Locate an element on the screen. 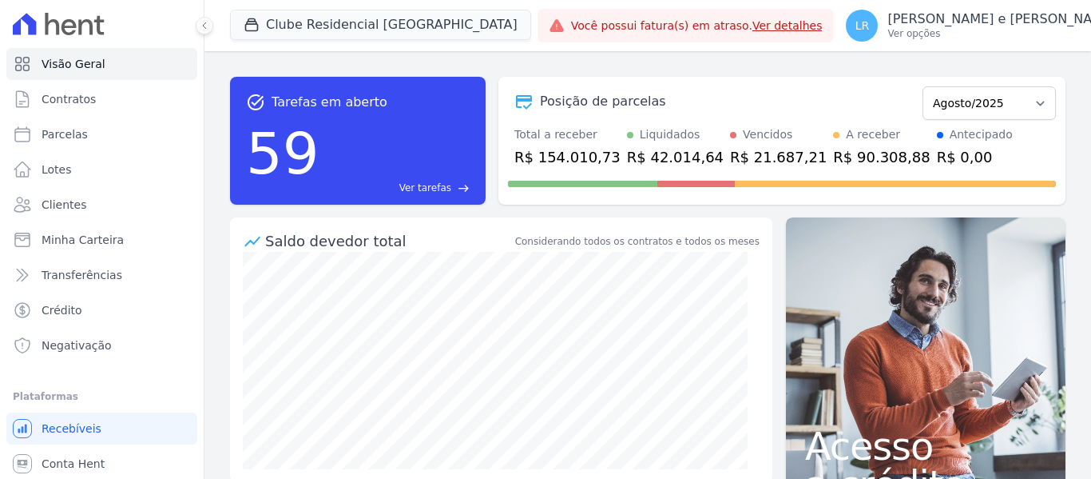 The height and width of the screenshot is (479, 1091). span: Parcelas is located at coordinates (65, 134).